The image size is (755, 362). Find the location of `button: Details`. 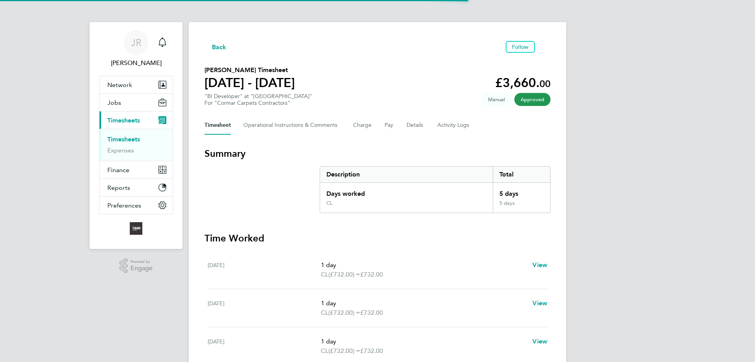

button: Details is located at coordinates (416, 125).